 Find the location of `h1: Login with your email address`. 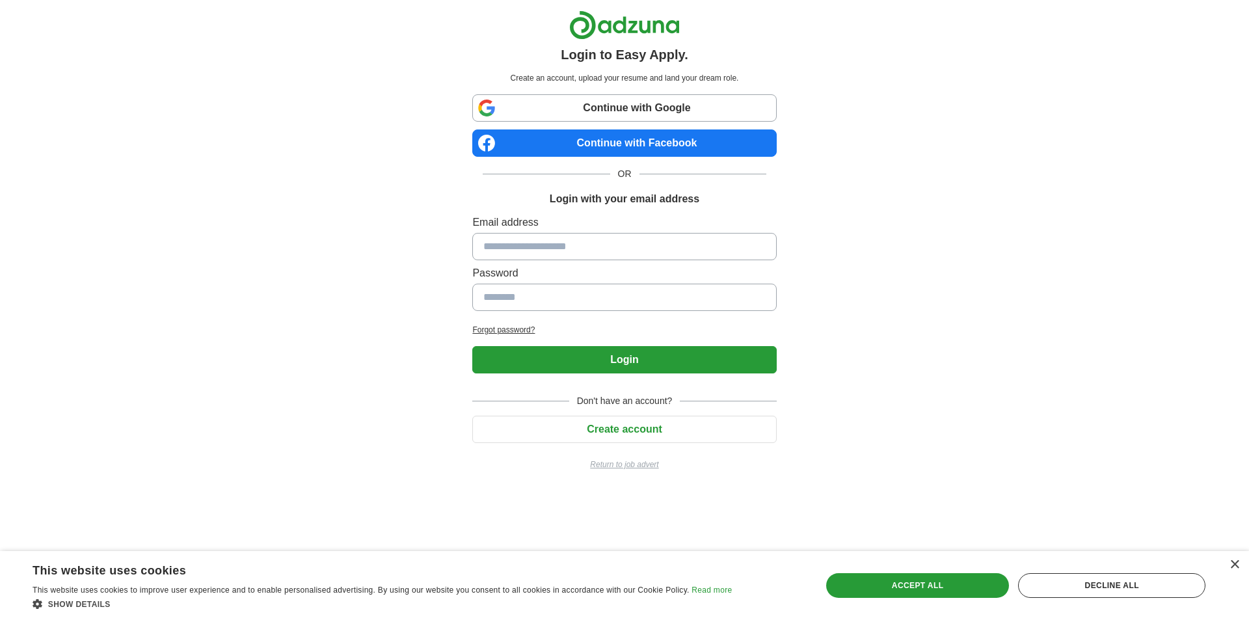

h1: Login with your email address is located at coordinates (625, 199).